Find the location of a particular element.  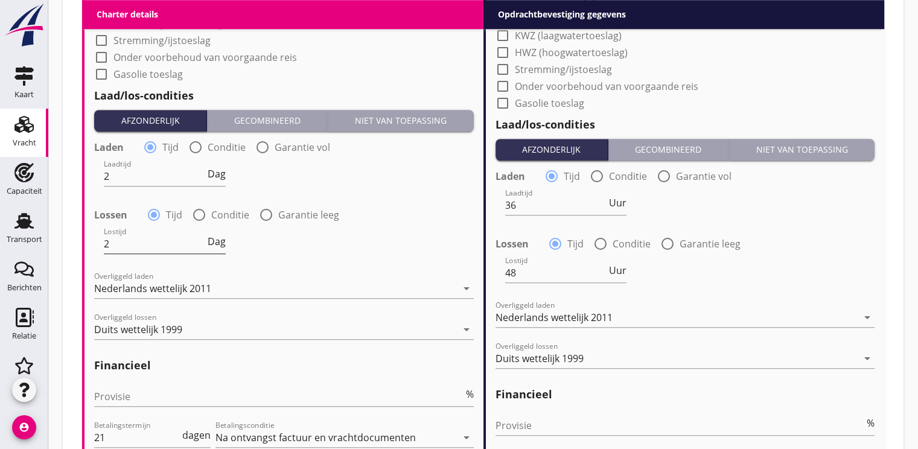

input: Betalingstermijn is located at coordinates (137, 438).